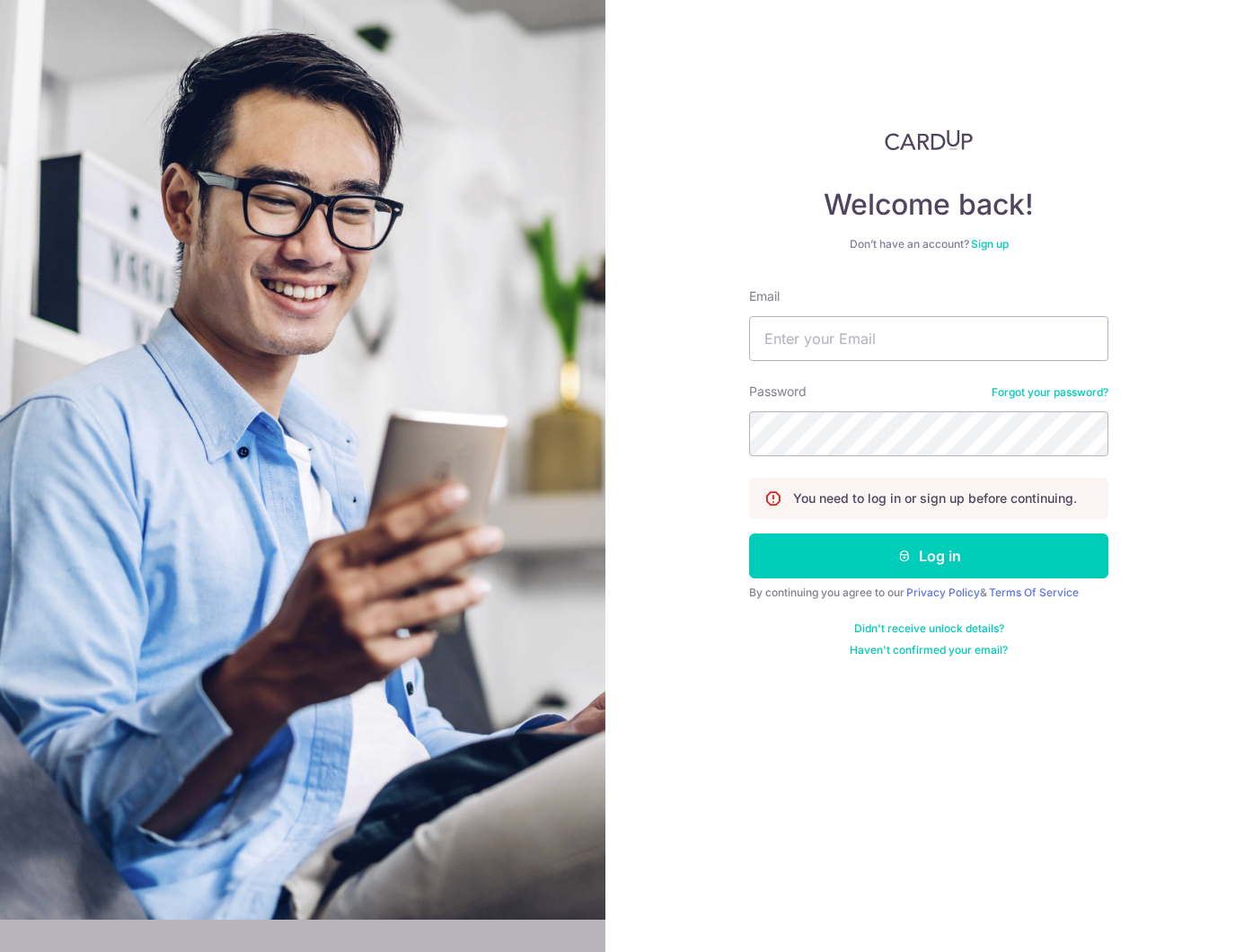 This screenshot has width=1253, height=952. I want to click on p: You need to log in or sign up before continuing., so click(935, 498).